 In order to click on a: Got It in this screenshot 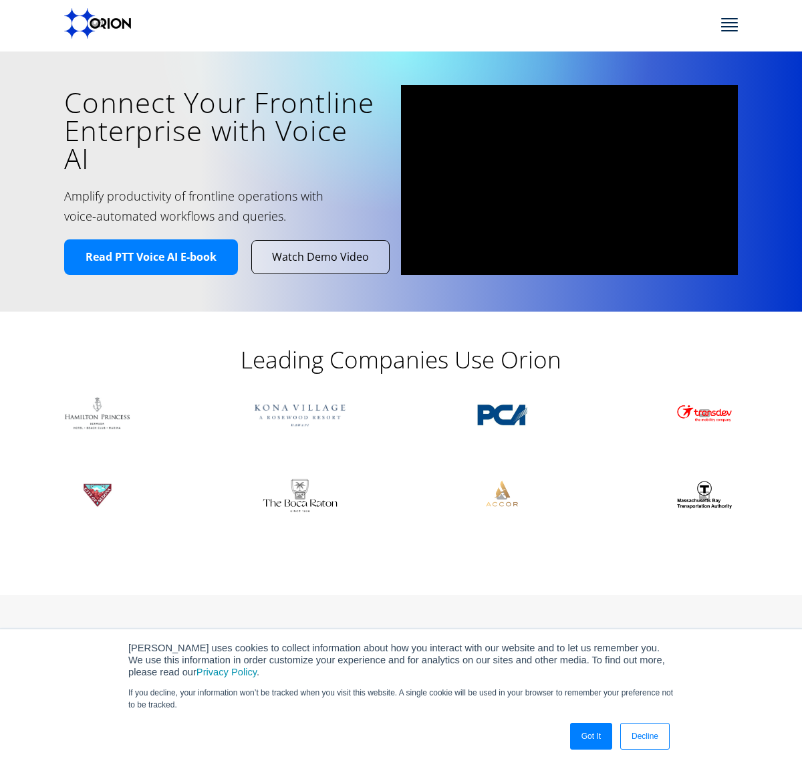, I will do `click(591, 736)`.